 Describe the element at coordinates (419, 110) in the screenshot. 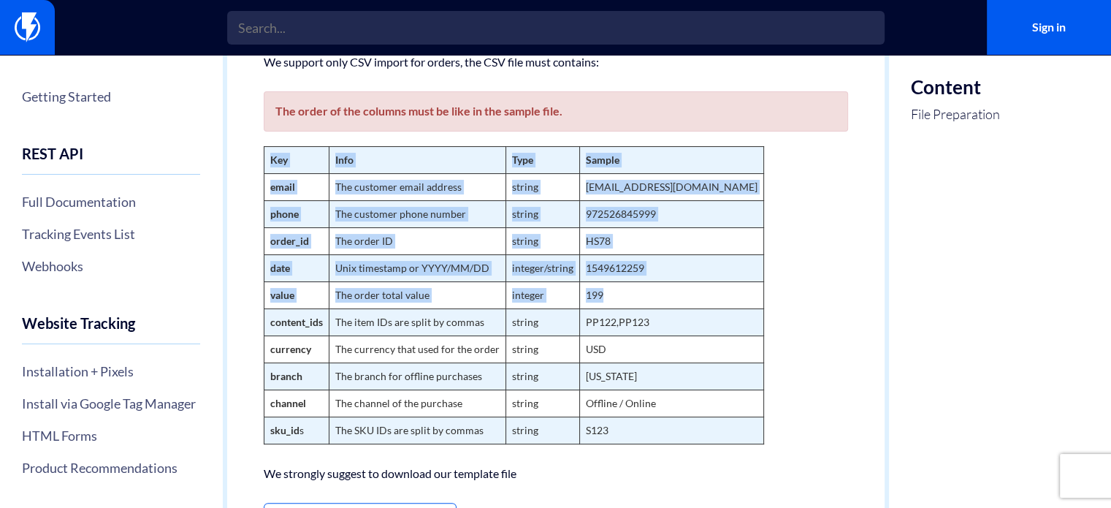

I see `b: The order of the columns must be like in the sample file.` at that location.